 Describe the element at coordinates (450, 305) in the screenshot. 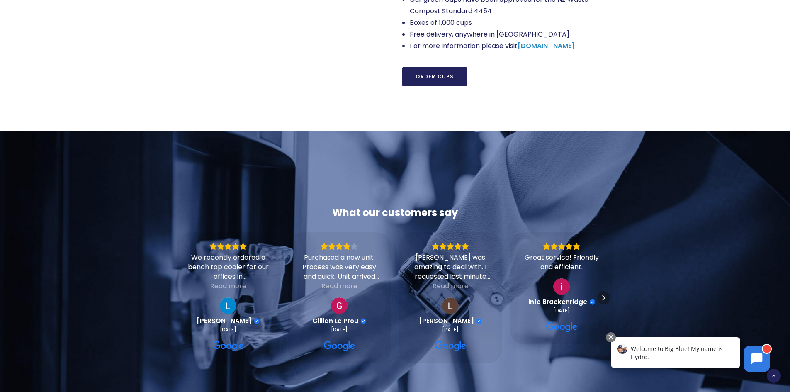

I see `img: Lily Stevenson` at that location.